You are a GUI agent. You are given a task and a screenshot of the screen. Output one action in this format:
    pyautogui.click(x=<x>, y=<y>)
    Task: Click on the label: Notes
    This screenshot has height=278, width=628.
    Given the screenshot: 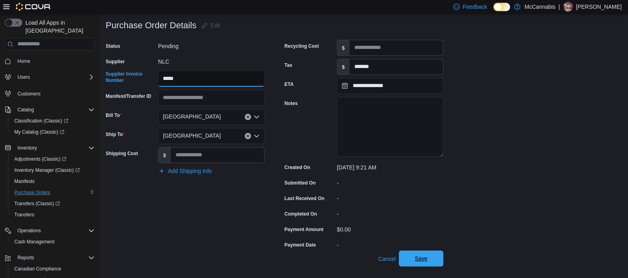 What is the action you would take?
    pyautogui.click(x=291, y=103)
    